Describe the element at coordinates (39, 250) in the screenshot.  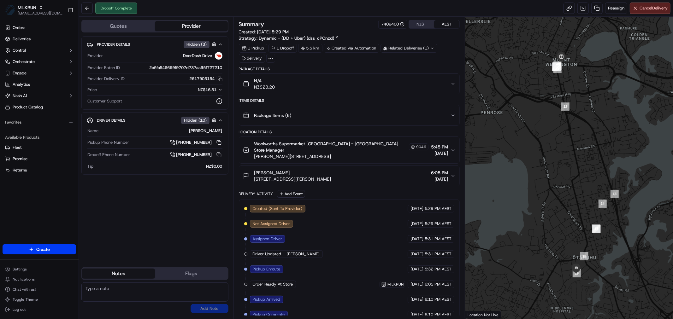
I see `button: Create` at that location.